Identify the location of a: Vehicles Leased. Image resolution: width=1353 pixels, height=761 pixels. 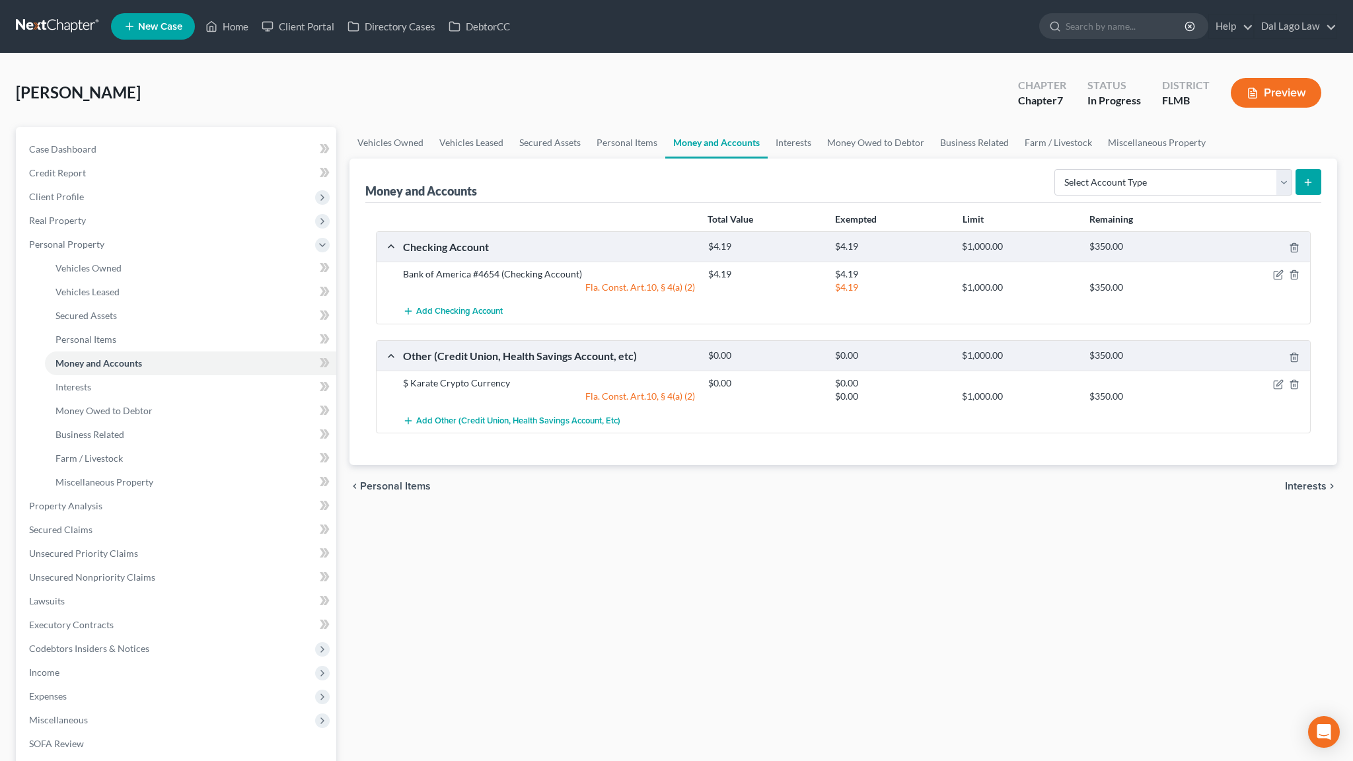
(190, 292).